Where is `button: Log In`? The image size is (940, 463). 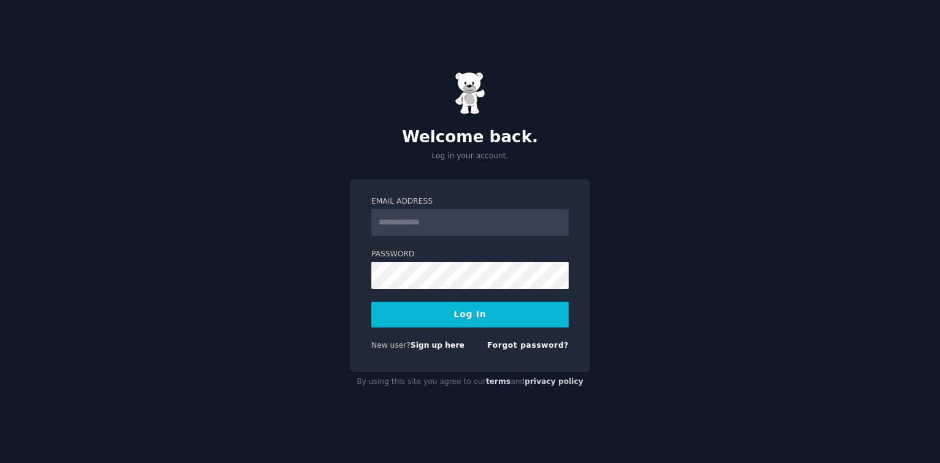 button: Log In is located at coordinates (470, 314).